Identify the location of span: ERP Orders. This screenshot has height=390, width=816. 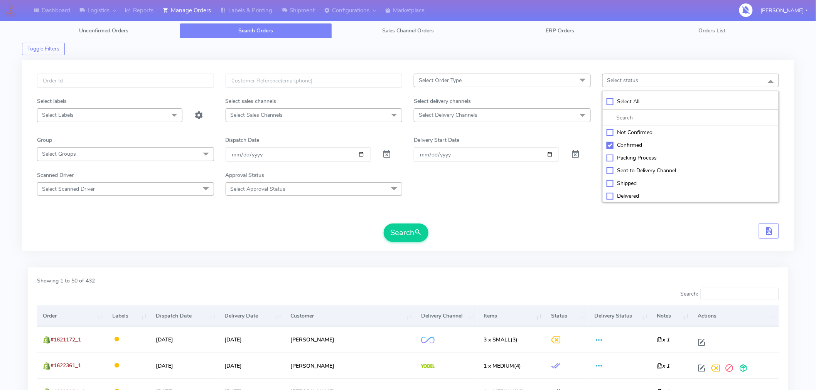
(560, 30).